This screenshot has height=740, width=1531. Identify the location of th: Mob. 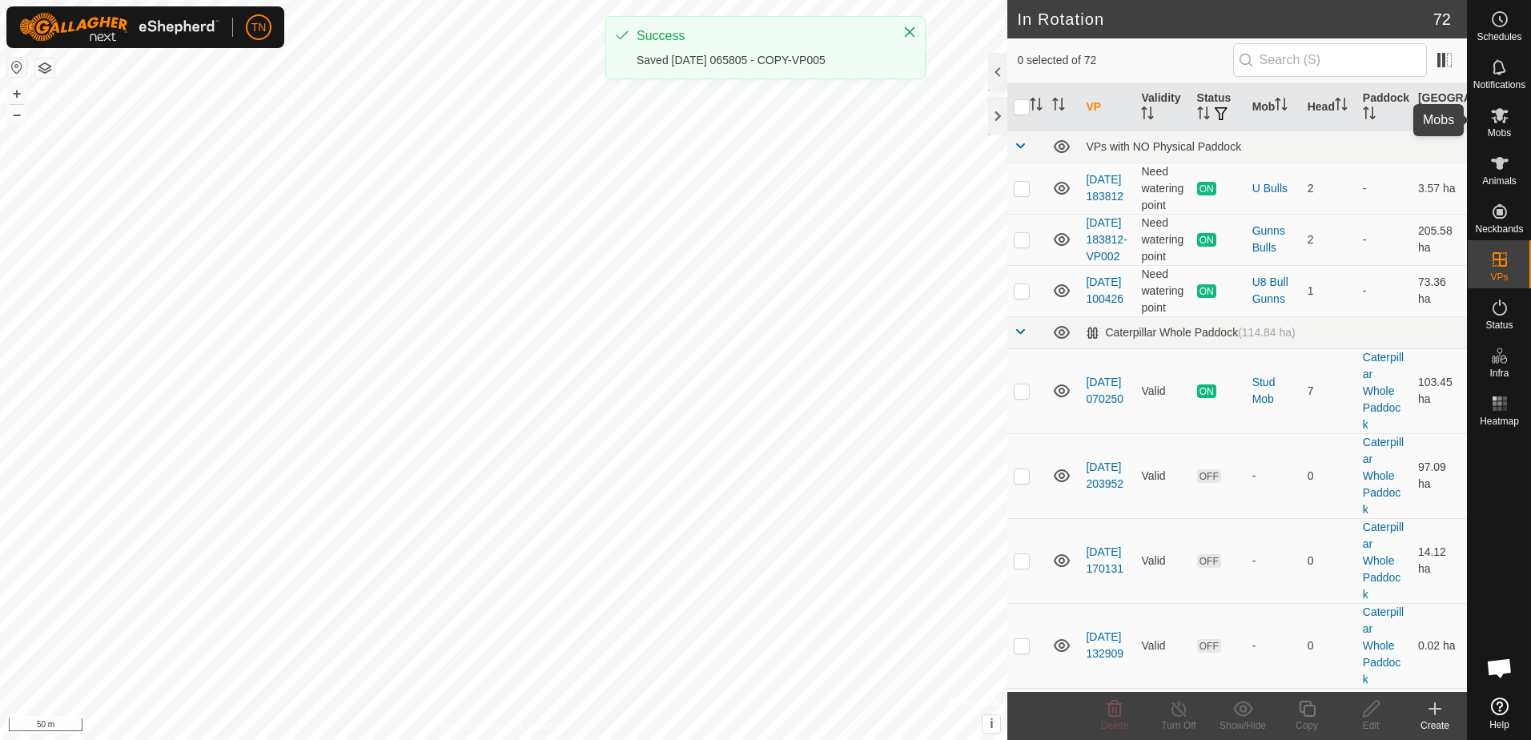
(1273, 107).